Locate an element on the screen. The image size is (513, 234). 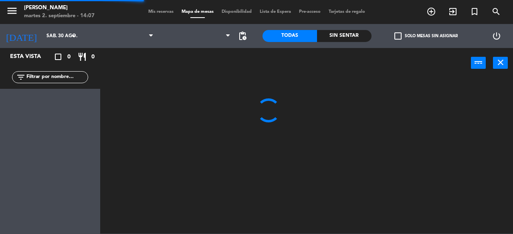
i: exit_to_app is located at coordinates (453, 12).